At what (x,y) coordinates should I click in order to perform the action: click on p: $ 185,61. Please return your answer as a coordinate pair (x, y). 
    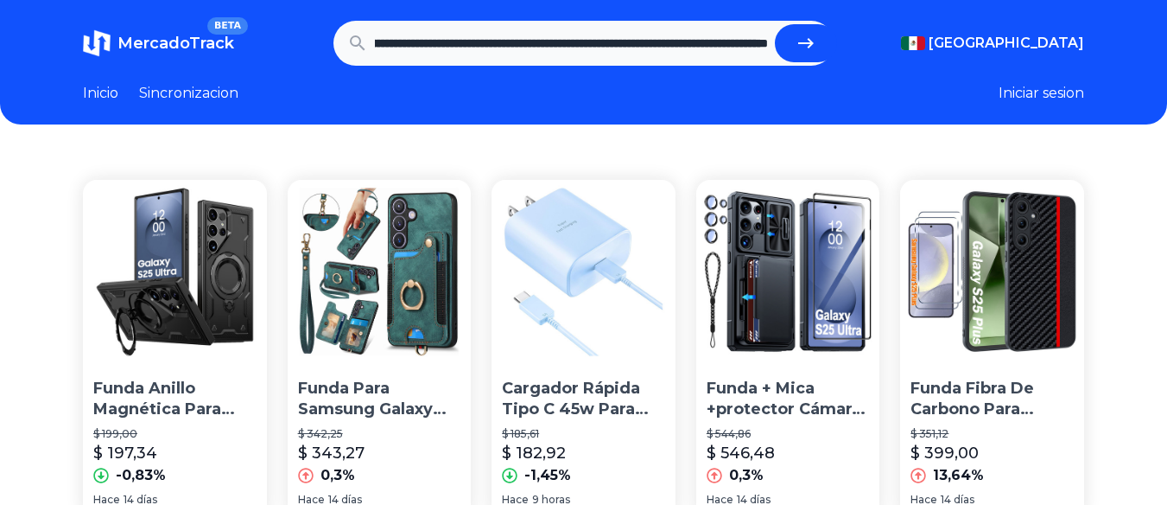
    Looking at the image, I should click on (583, 434).